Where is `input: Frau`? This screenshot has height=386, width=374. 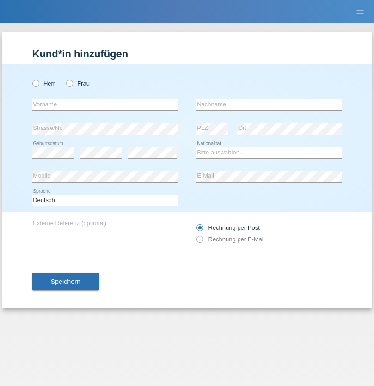
input: Frau is located at coordinates (69, 83).